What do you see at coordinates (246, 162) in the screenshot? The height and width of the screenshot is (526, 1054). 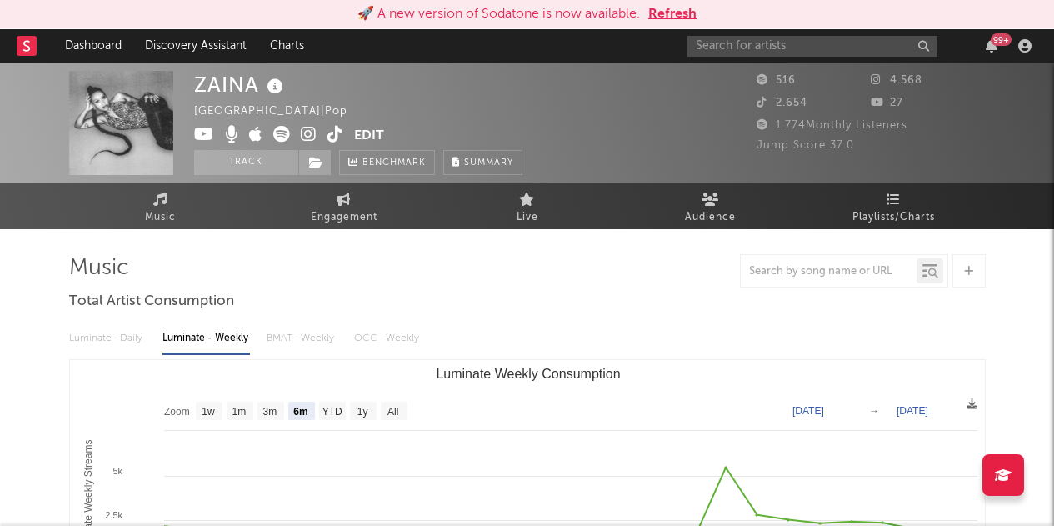 I see `button: Track` at bounding box center [246, 162].